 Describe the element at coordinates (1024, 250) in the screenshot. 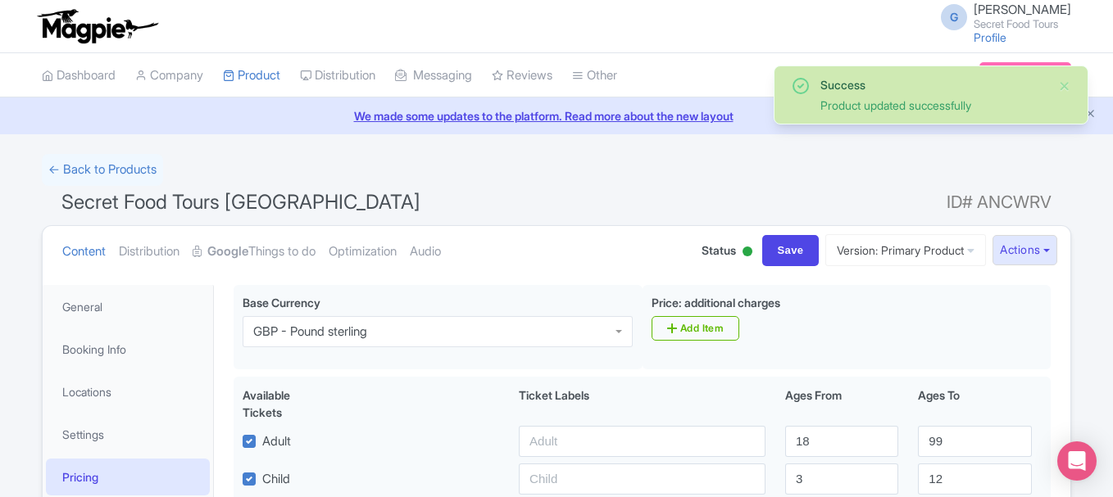

I see `button: Actions` at that location.